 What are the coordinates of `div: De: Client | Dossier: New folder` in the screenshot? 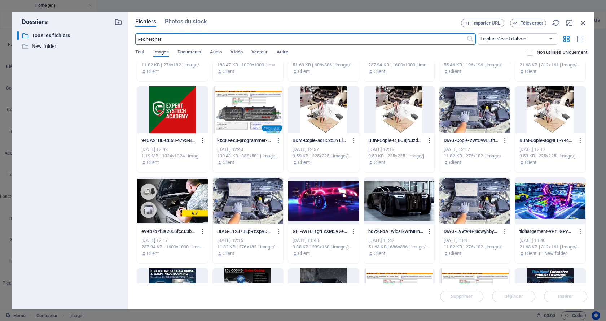 It's located at (550, 253).